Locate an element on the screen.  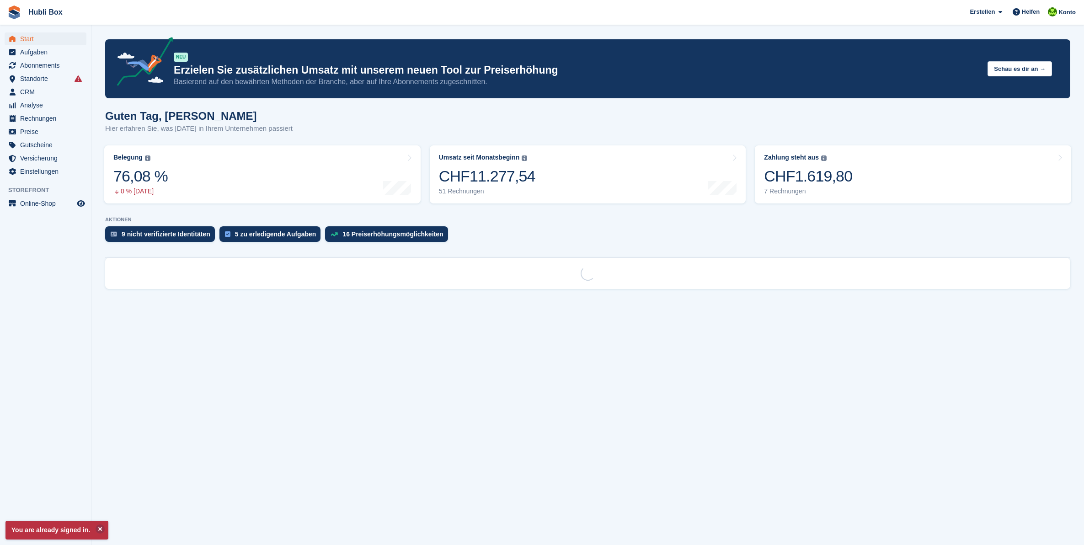
p: Erzielen Sie zusätzlichen Umsatz mit unserem neuen Tool zur Preiserhöhung is located at coordinates (577, 70).